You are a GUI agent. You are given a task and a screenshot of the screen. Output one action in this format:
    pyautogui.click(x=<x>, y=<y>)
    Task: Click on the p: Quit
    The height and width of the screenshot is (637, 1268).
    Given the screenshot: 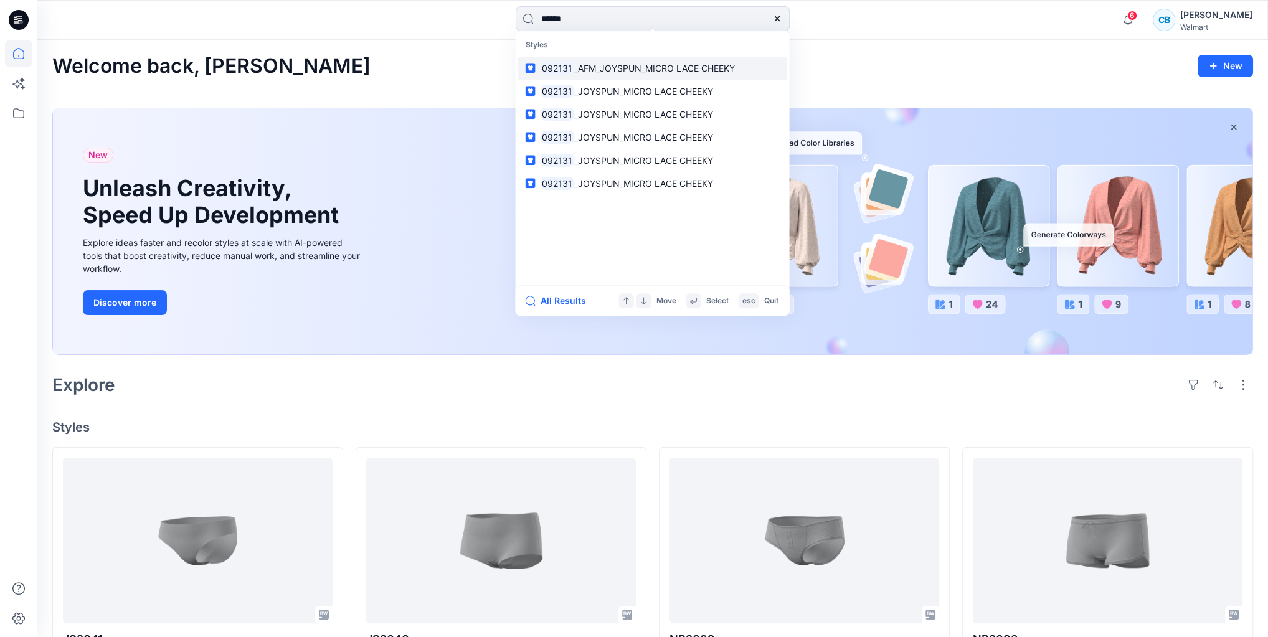 What is the action you would take?
    pyautogui.click(x=770, y=301)
    